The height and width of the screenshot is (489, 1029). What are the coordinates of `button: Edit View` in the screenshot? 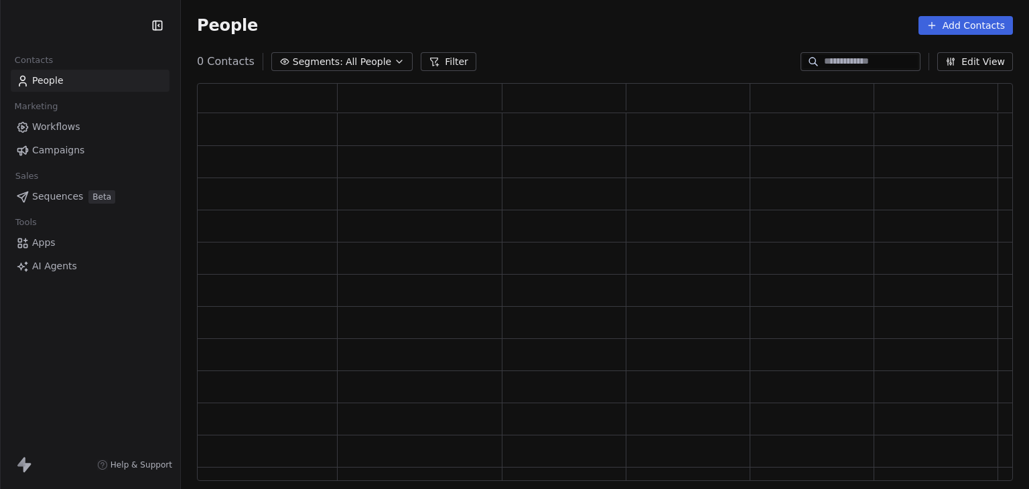 It's located at (975, 62).